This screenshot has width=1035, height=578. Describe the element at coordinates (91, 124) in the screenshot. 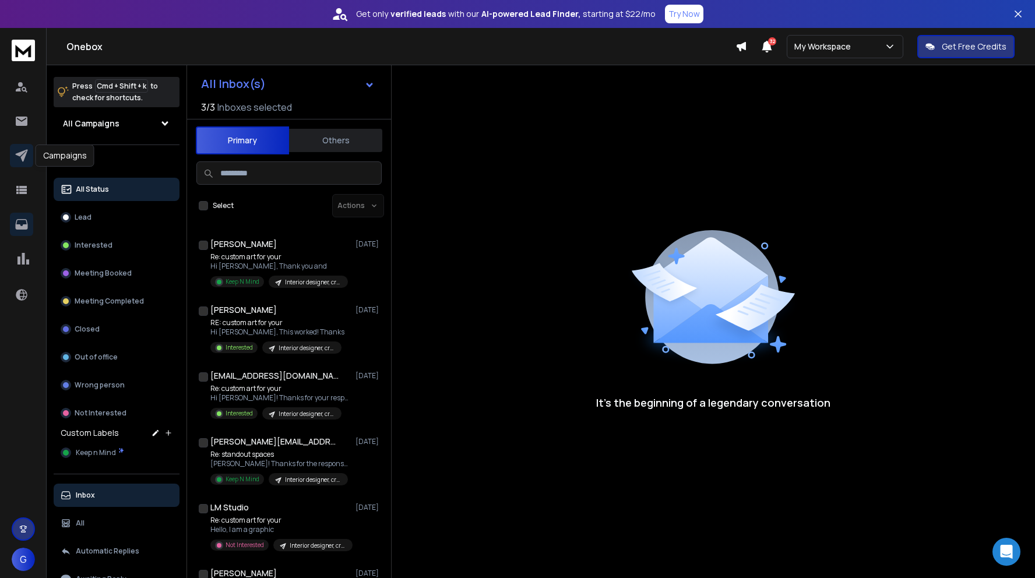

I see `h1: All Campaigns` at that location.